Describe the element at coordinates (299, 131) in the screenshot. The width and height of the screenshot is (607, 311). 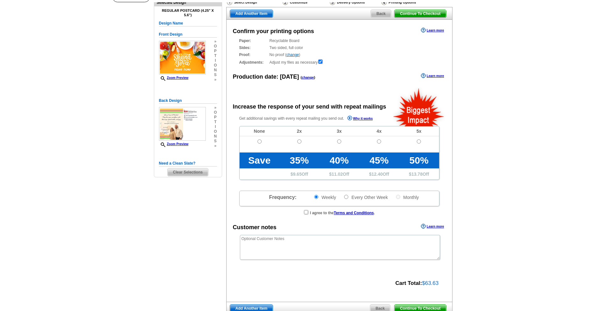
I see `td: 2x` at that location.